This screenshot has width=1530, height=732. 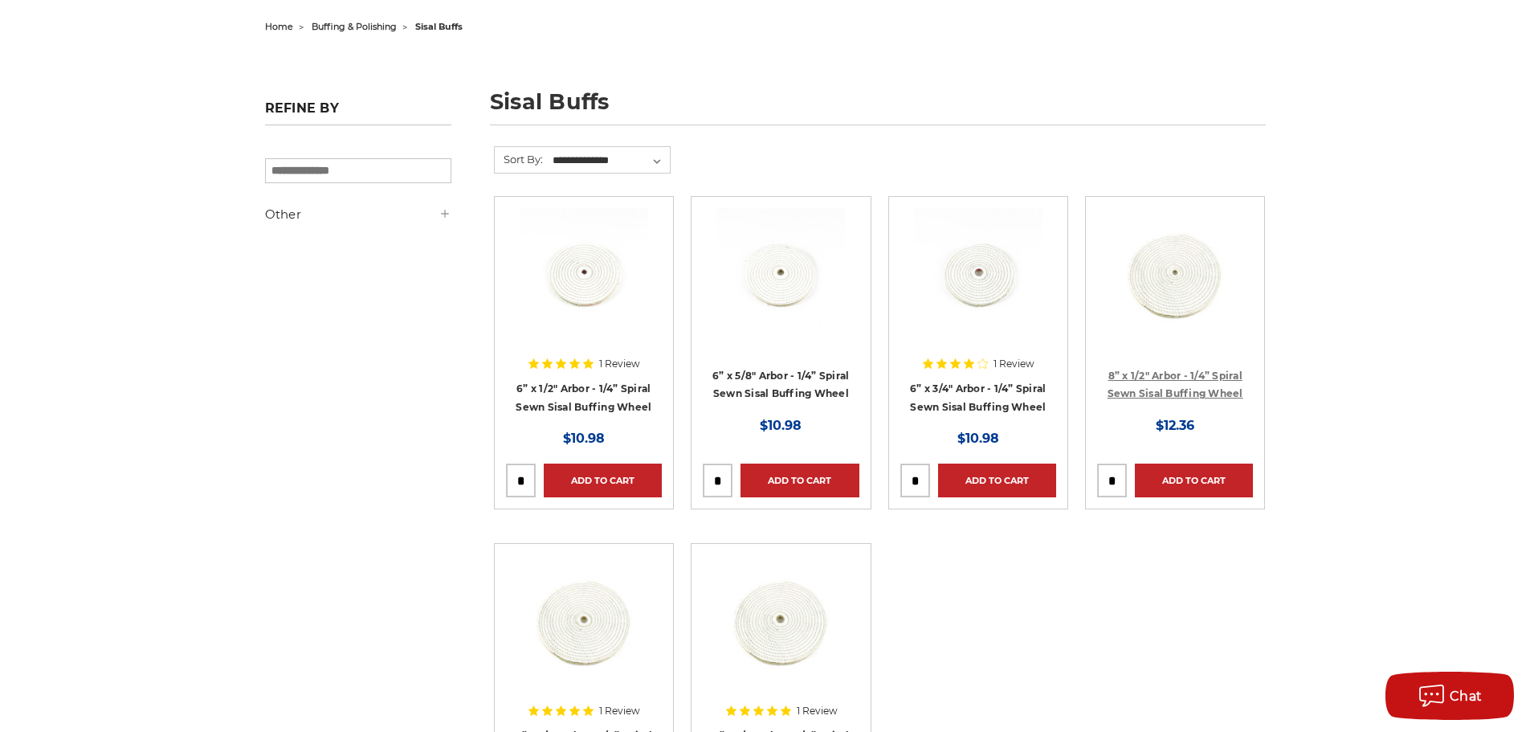 What do you see at coordinates (438, 26) in the screenshot?
I see `span: sisal buffs` at bounding box center [438, 26].